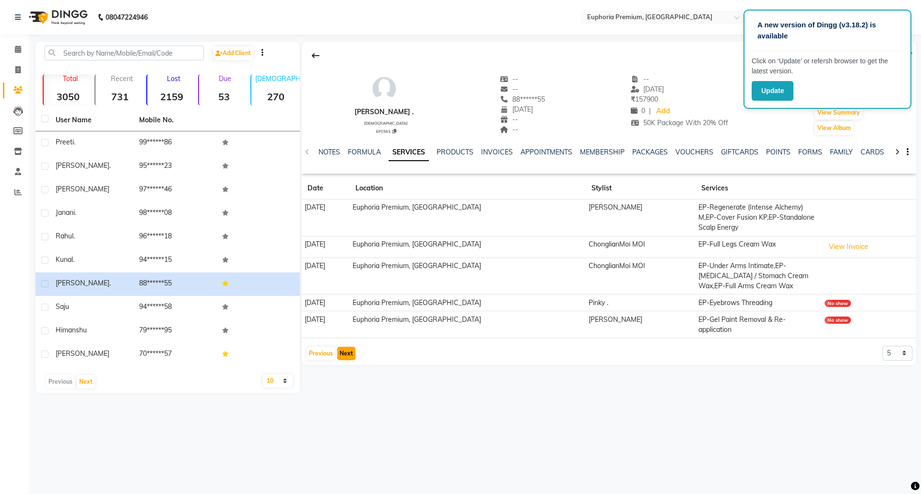  I want to click on td: EP-Eyebrows Threading, so click(759, 303).